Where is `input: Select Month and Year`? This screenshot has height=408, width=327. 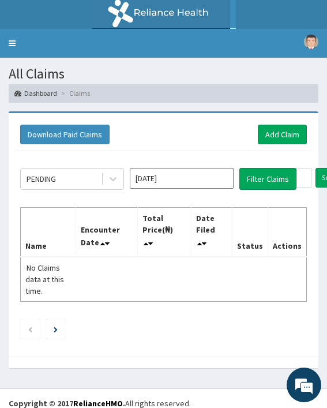 input: Select Month and Year is located at coordinates (182, 178).